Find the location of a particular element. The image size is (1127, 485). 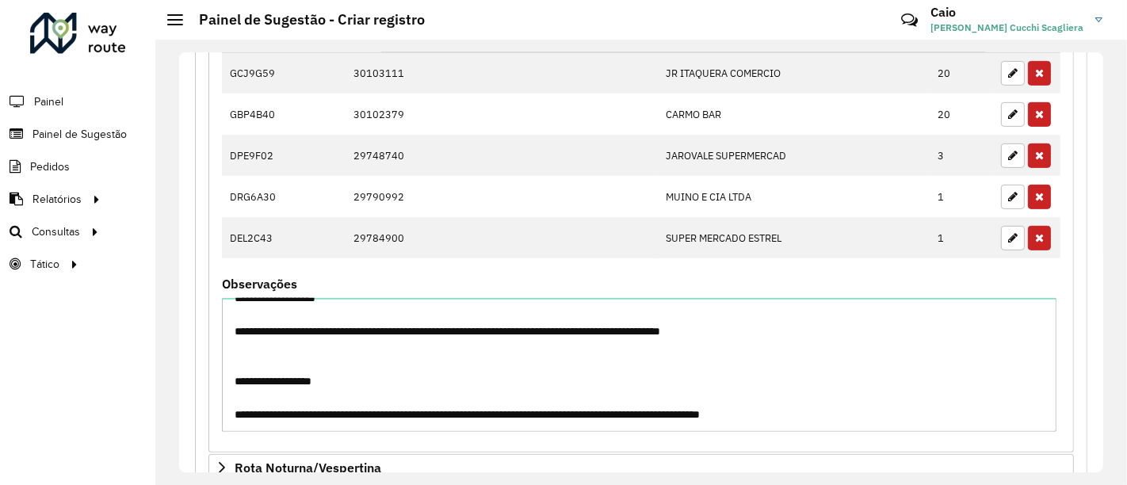

span: Painel is located at coordinates (48, 101).